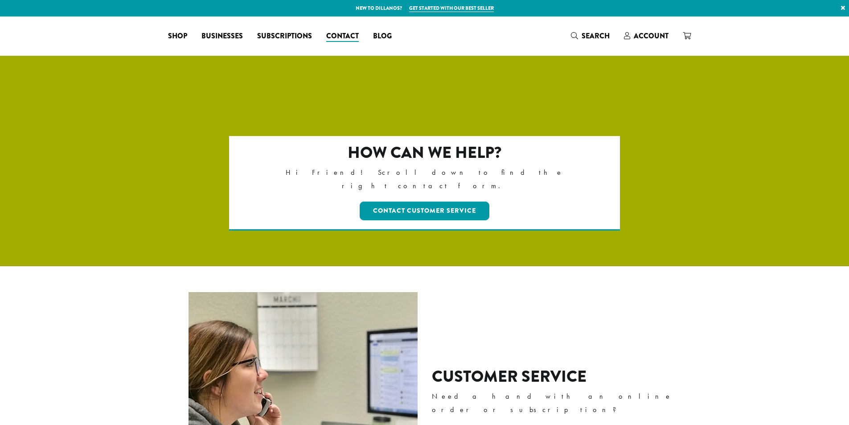  What do you see at coordinates (559, 376) in the screenshot?
I see `h2: Customer Service` at bounding box center [559, 376].